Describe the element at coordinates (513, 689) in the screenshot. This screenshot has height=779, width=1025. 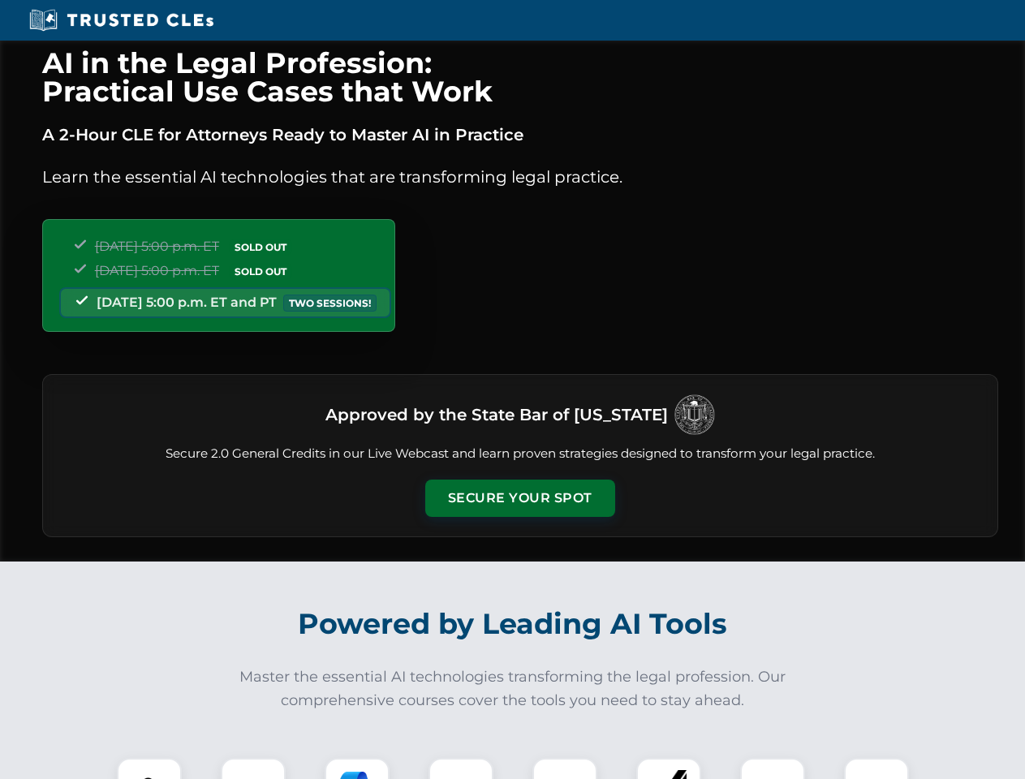
I see `p: Master the essential AI technologies transforming the legal profession. Our comprehensive courses...` at that location.